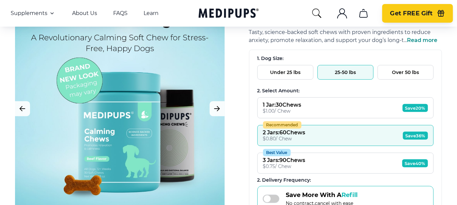  Describe the element at coordinates (415, 136) in the screenshot. I see `span: Save 36%` at that location.